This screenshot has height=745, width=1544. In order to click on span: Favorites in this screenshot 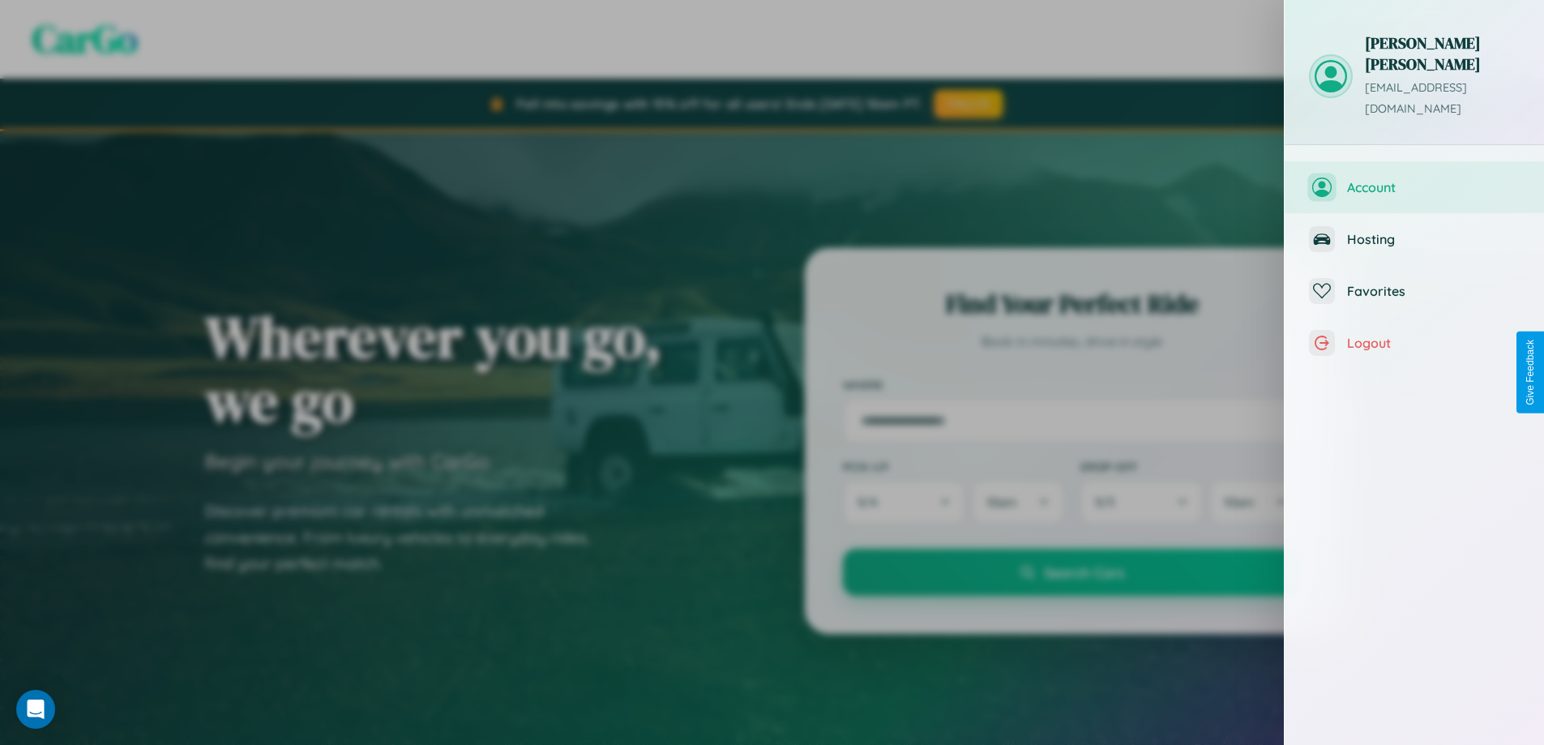, I will do `click(1433, 291)`.